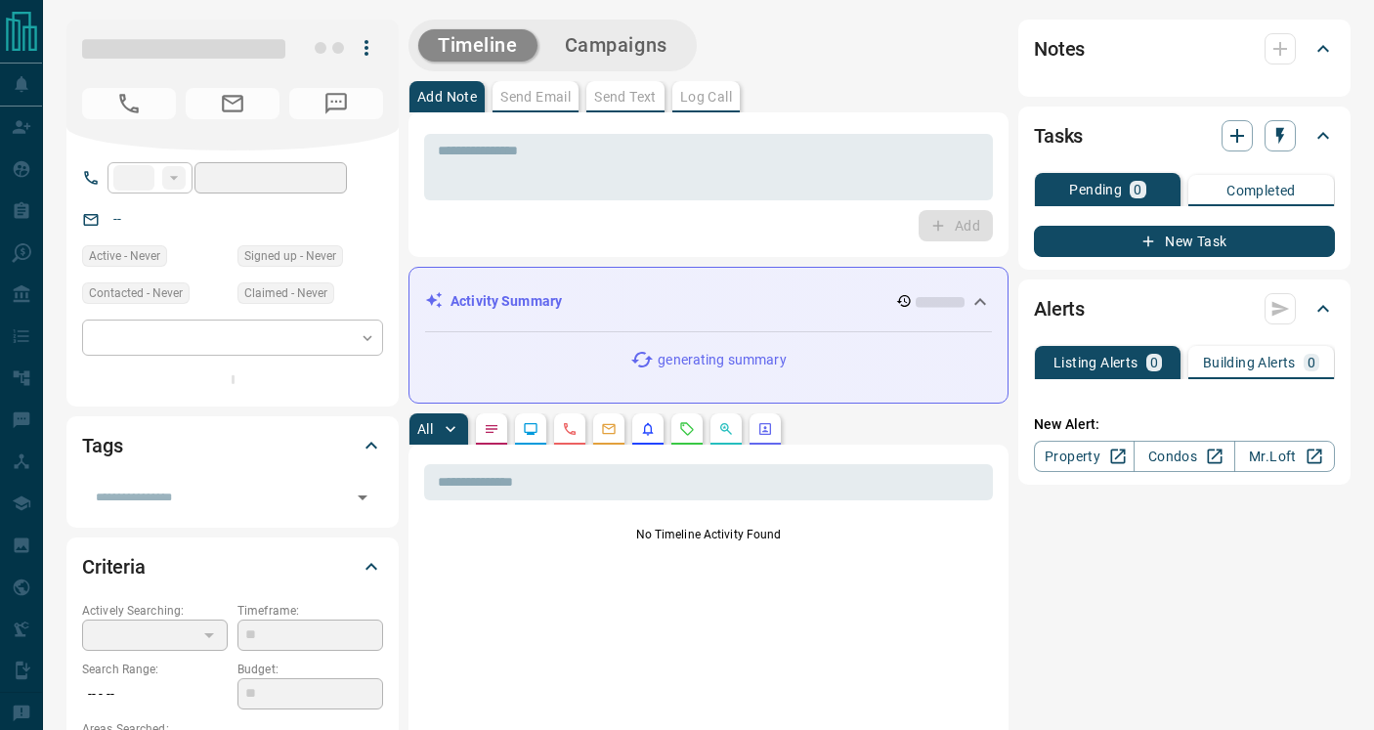 This screenshot has width=1374, height=730. What do you see at coordinates (708, 534) in the screenshot?
I see `p: No Timeline Activity Found` at bounding box center [708, 534].